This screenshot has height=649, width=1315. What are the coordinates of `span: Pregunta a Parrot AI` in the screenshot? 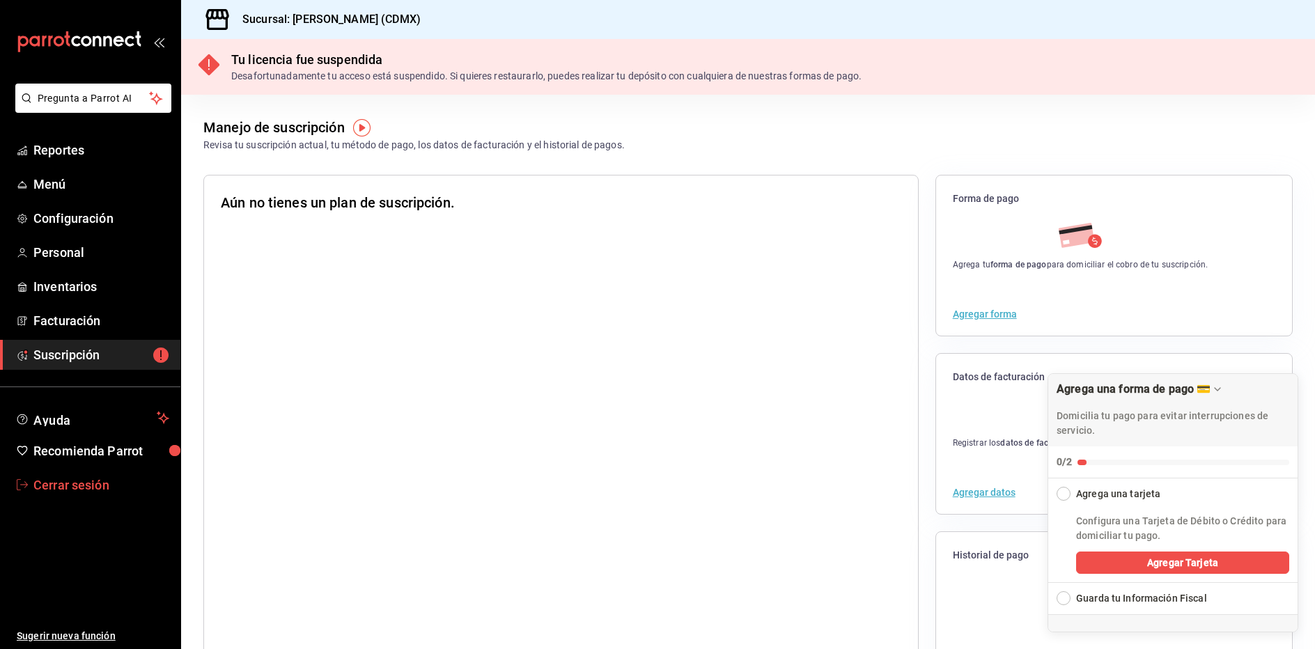 It's located at (93, 98).